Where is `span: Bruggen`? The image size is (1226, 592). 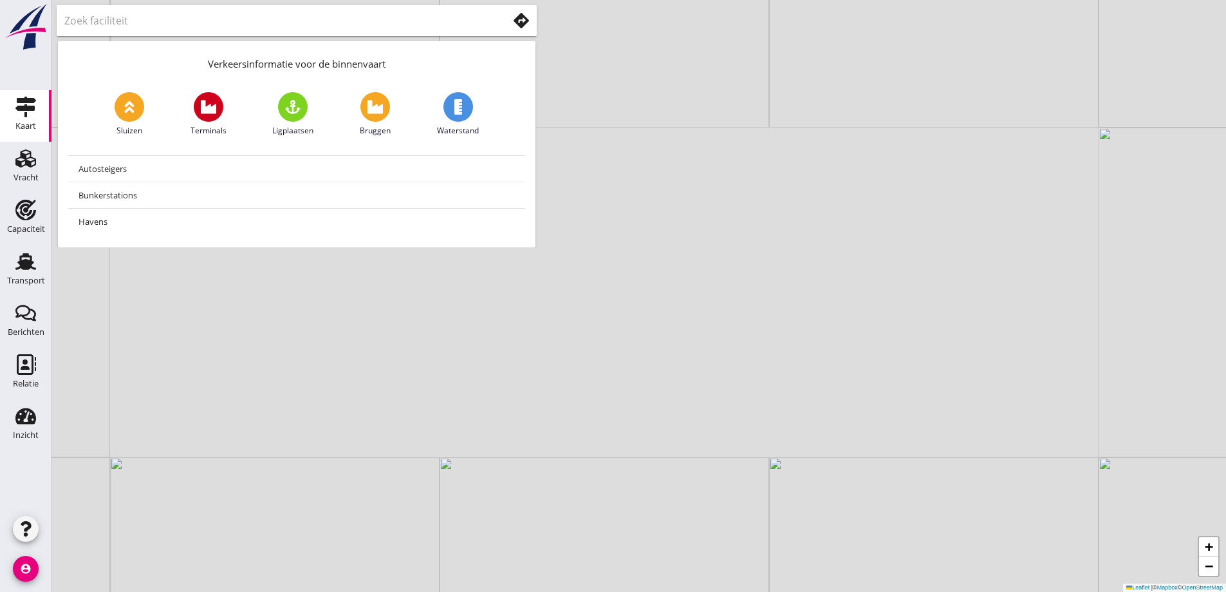
span: Bruggen is located at coordinates (375, 131).